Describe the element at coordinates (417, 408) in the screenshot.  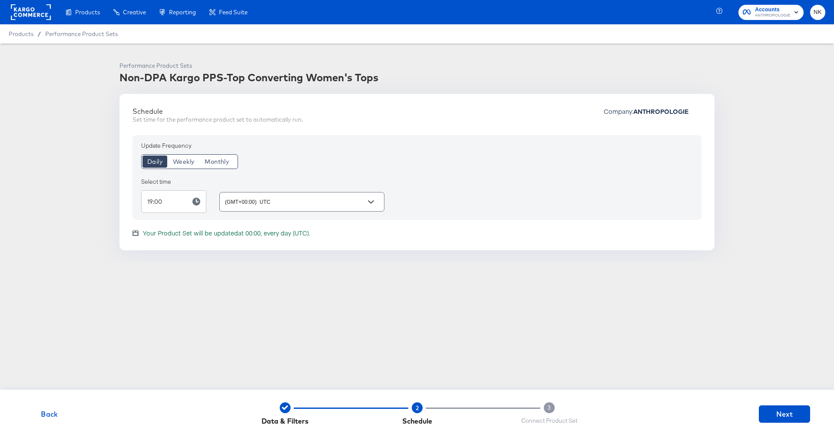
I see `span: 2` at that location.